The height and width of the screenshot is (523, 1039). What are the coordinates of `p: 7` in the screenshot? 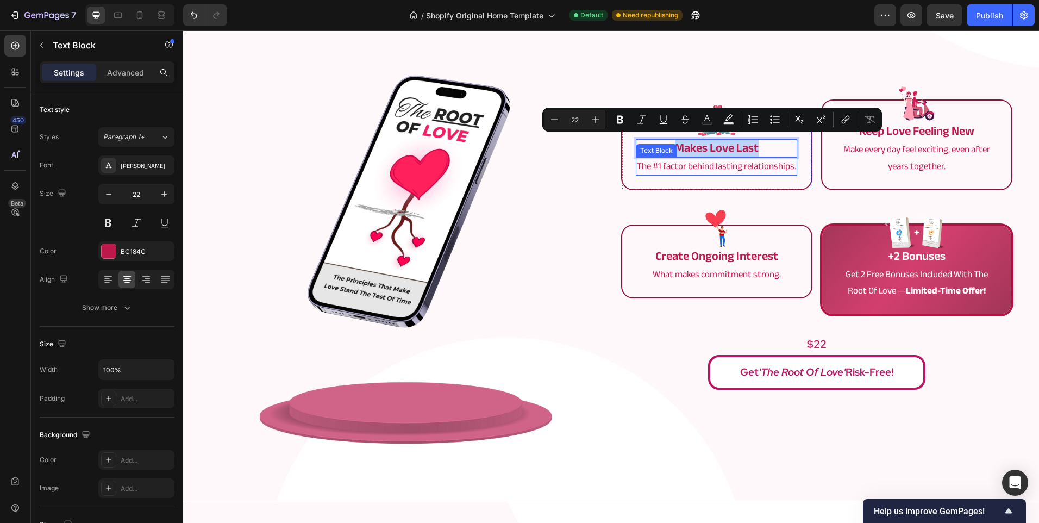 It's located at (73, 15).